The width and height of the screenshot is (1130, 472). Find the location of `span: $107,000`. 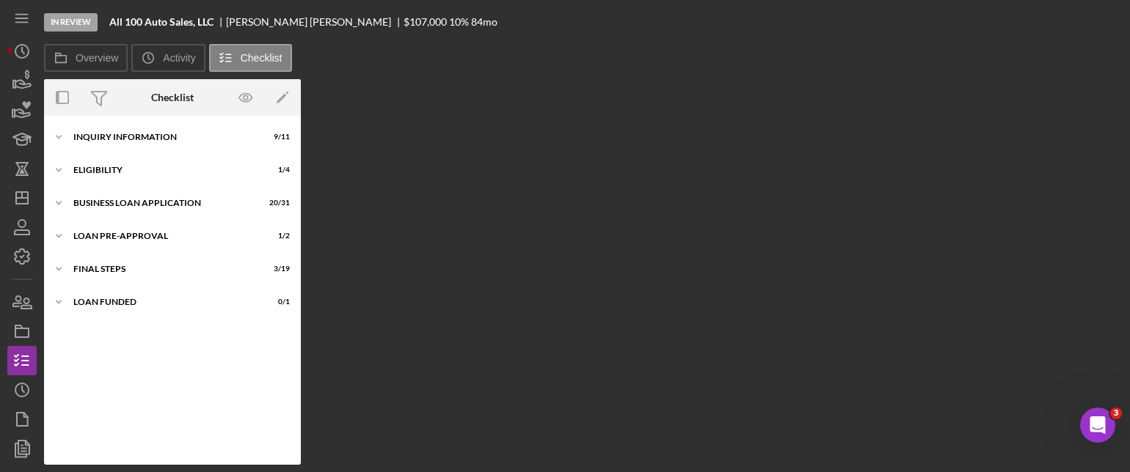

span: $107,000 is located at coordinates (425, 21).